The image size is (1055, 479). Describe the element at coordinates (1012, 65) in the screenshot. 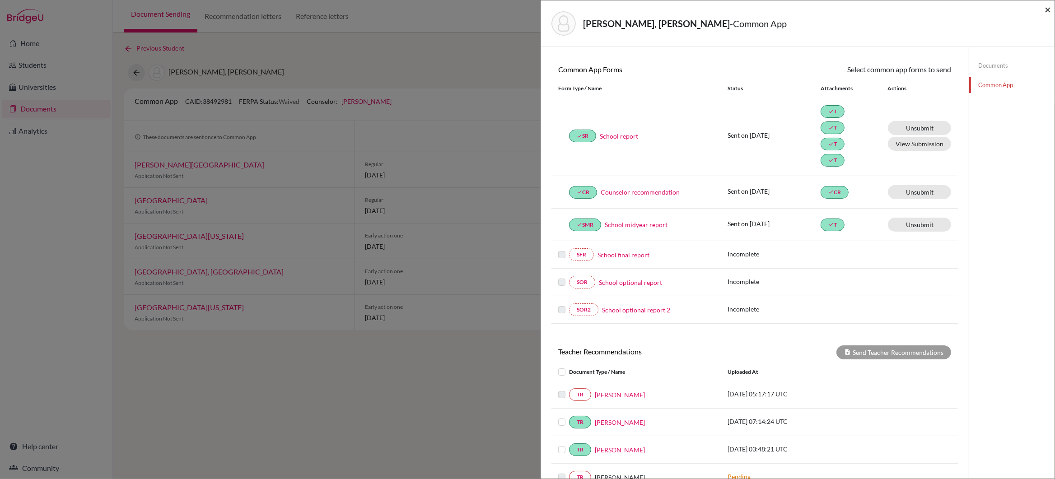

I see `a: Documents` at that location.